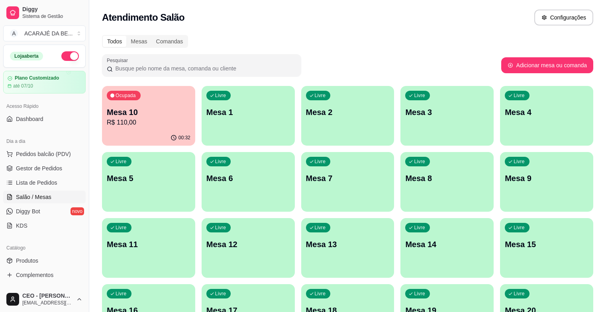 The height and width of the screenshot is (312, 606). I want to click on a: Lista de Pedidos, so click(44, 183).